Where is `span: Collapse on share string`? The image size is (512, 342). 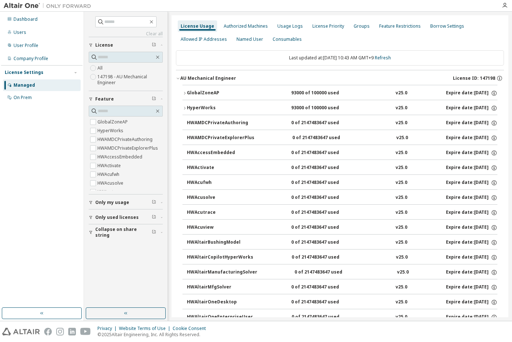 span: Collapse on share string is located at coordinates (123, 233).